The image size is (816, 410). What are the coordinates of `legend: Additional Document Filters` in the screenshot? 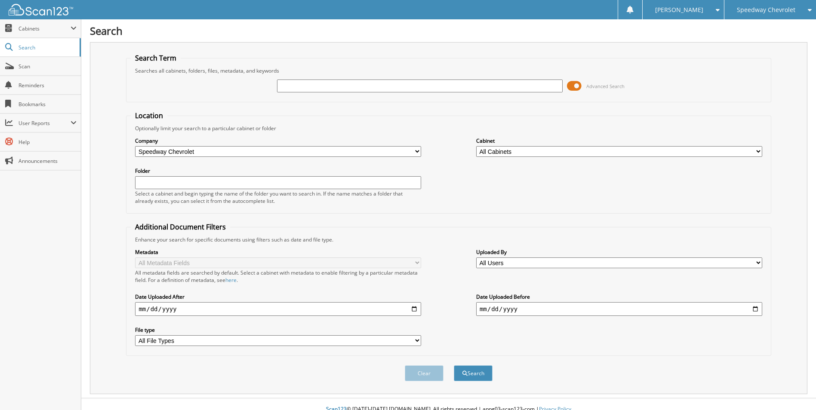 It's located at (180, 227).